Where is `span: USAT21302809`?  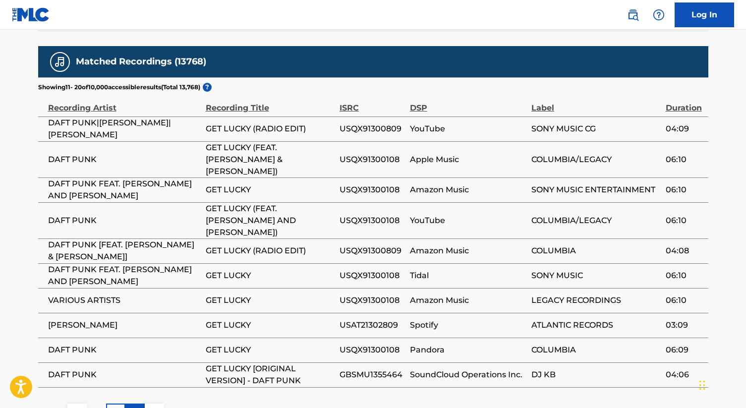 span: USAT21302809 is located at coordinates (372, 325).